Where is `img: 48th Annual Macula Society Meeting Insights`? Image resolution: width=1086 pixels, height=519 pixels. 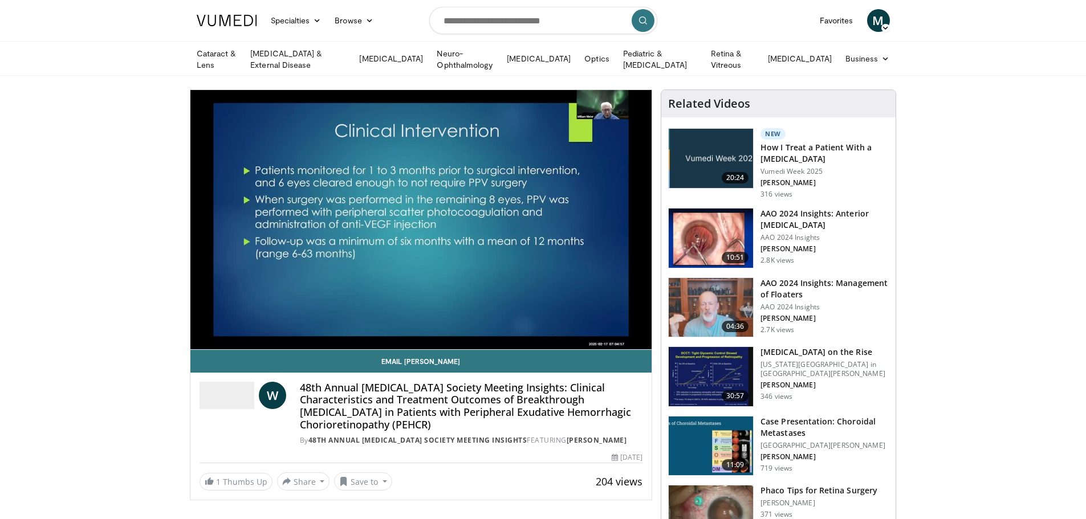 img: 48th Annual Macula Society Meeting Insights is located at coordinates (227, 396).